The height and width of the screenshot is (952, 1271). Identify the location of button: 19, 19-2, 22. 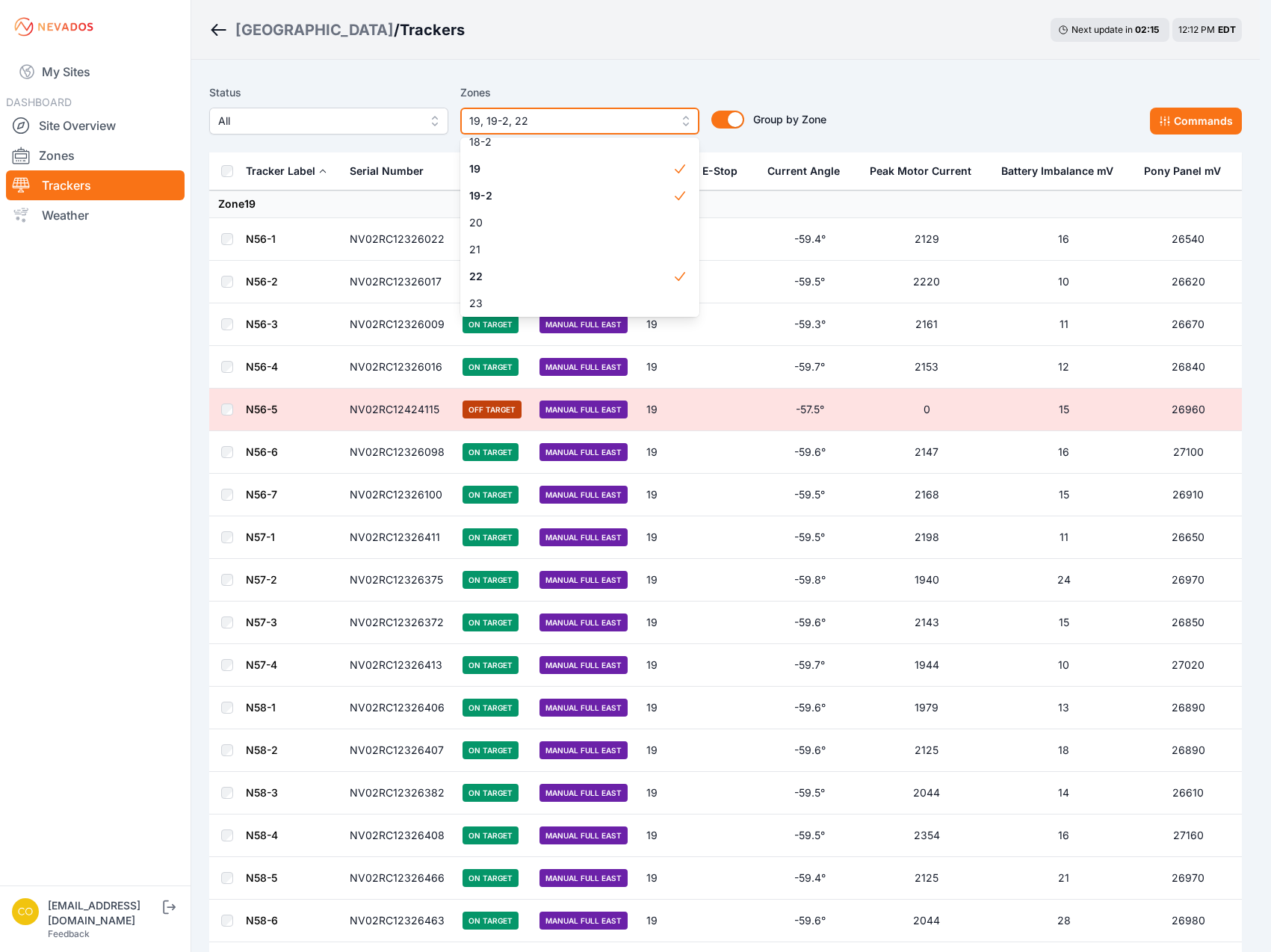
(580, 121).